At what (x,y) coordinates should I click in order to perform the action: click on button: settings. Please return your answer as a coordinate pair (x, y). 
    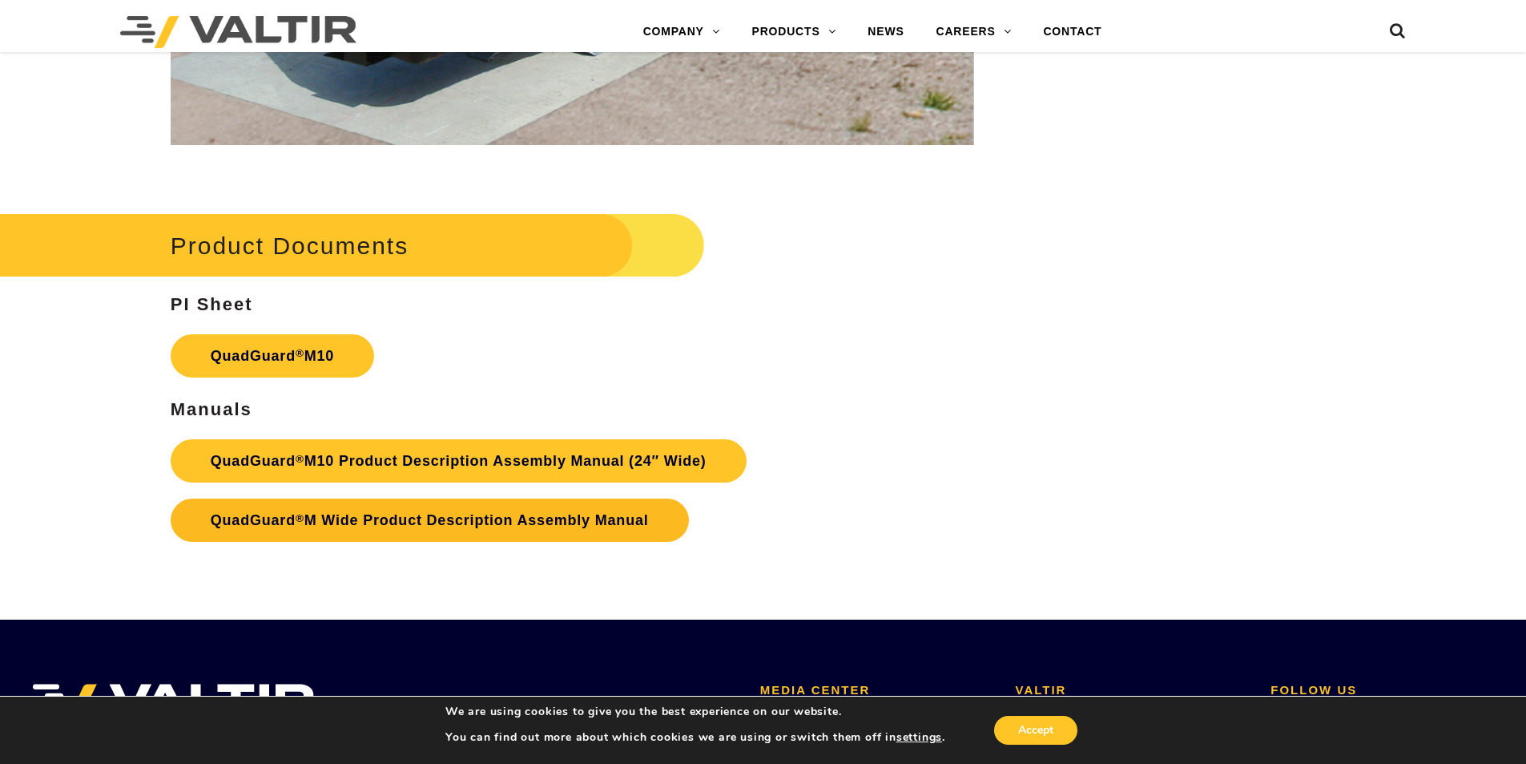
    Looking at the image, I should click on (919, 737).